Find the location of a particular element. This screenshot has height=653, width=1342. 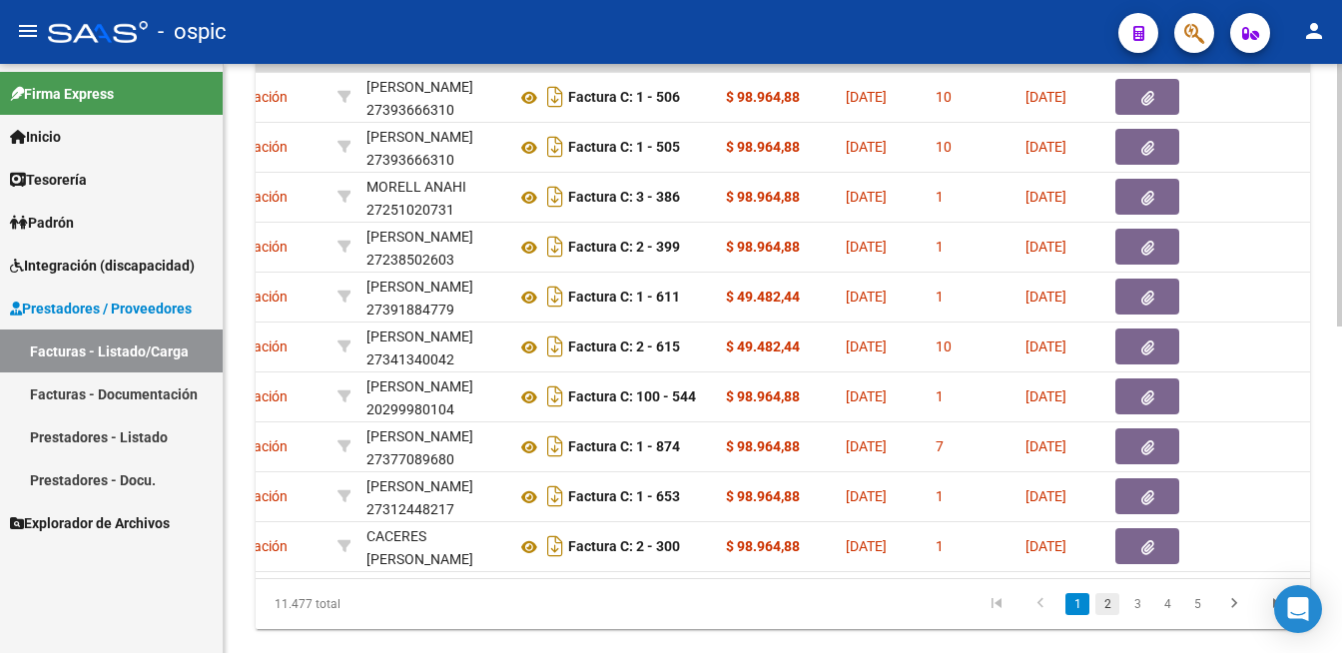

div: 27251020731 is located at coordinates (433, 197).